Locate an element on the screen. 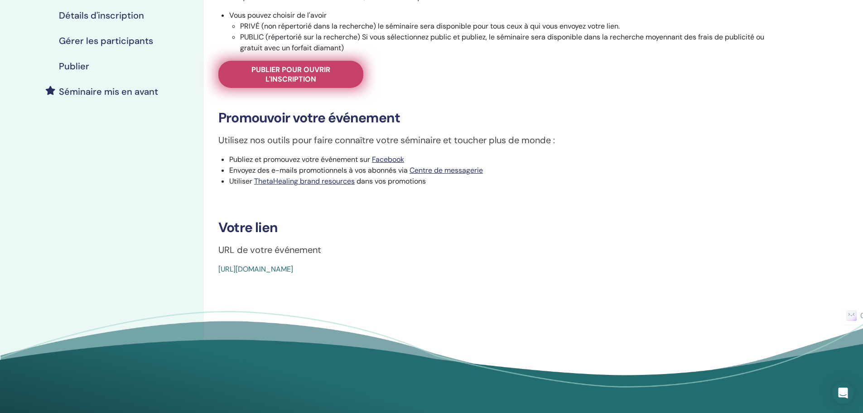 This screenshot has width=863, height=413. li: Utiliser dans vos promotions is located at coordinates (497, 181).